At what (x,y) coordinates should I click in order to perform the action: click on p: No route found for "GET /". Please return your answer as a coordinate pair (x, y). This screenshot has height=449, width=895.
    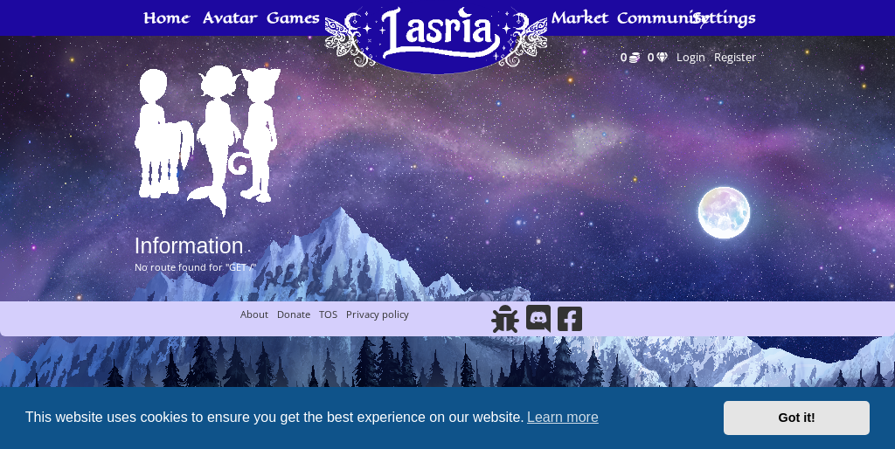
    Looking at the image, I should click on (447, 267).